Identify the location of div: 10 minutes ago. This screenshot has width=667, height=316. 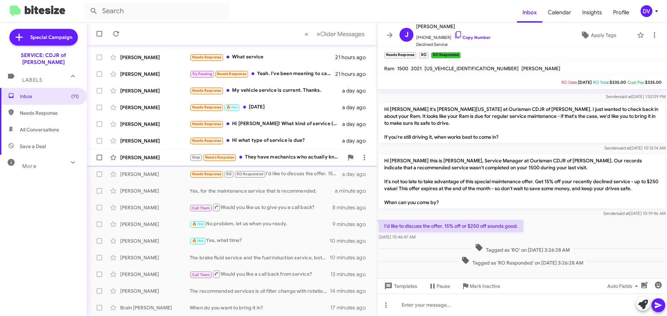
(351, 257).